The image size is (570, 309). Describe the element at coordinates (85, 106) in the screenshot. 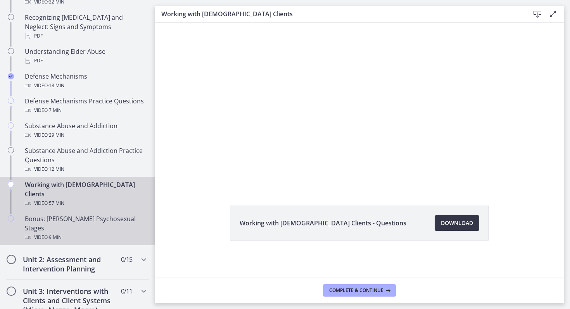

I see `div: Defense Mechanisms Practice Questions` at that location.